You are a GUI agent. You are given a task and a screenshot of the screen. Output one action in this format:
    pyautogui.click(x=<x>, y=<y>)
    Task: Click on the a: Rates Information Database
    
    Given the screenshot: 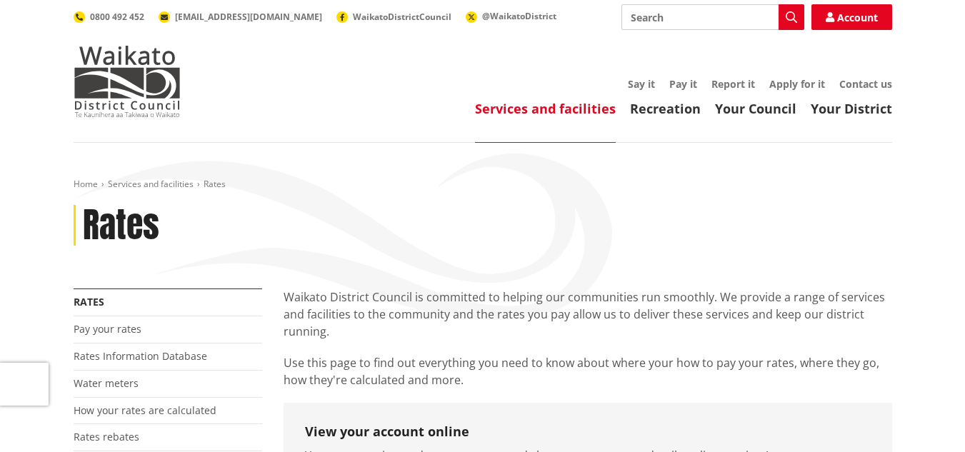 What is the action you would take?
    pyautogui.click(x=140, y=356)
    